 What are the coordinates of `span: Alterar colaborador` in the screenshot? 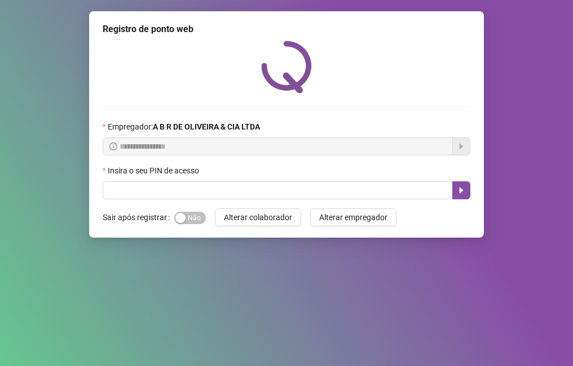 It's located at (258, 218).